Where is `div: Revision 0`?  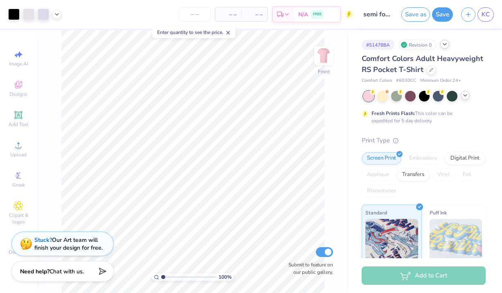
div: Revision 0 is located at coordinates (417, 45).